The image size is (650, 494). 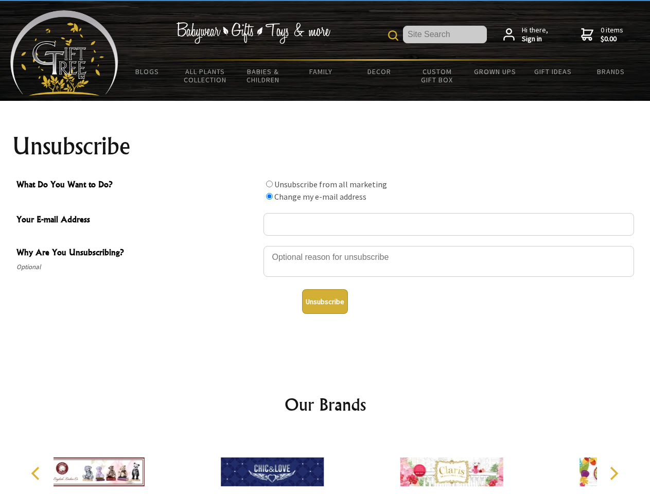 I want to click on img: product search, so click(x=393, y=35).